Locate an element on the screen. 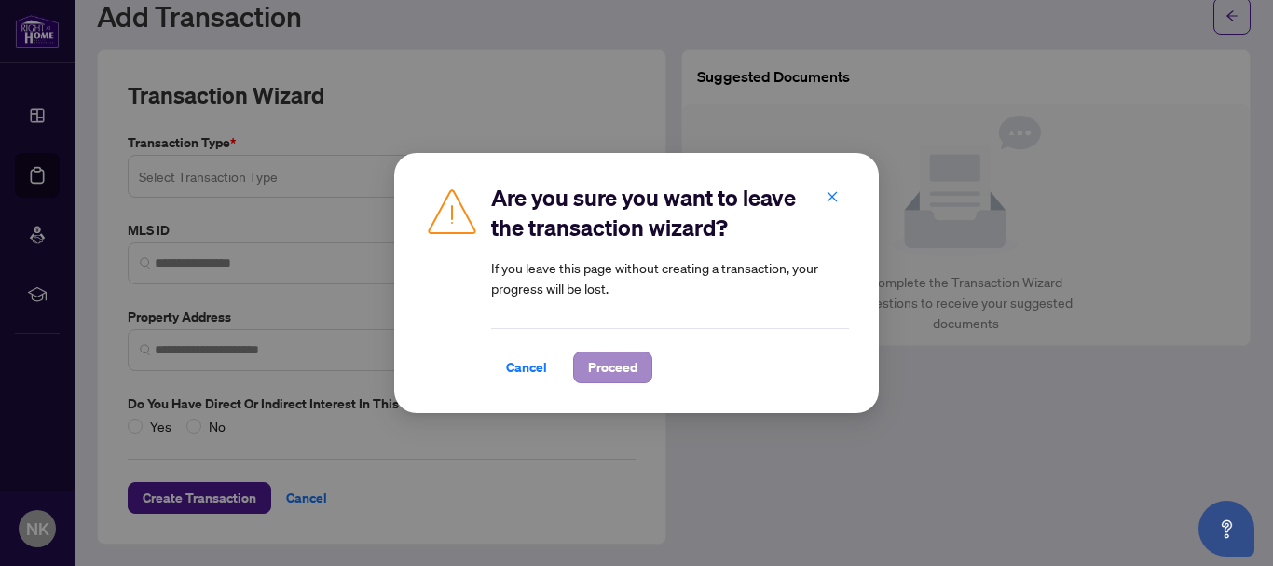  button: Cancel is located at coordinates (526, 367).